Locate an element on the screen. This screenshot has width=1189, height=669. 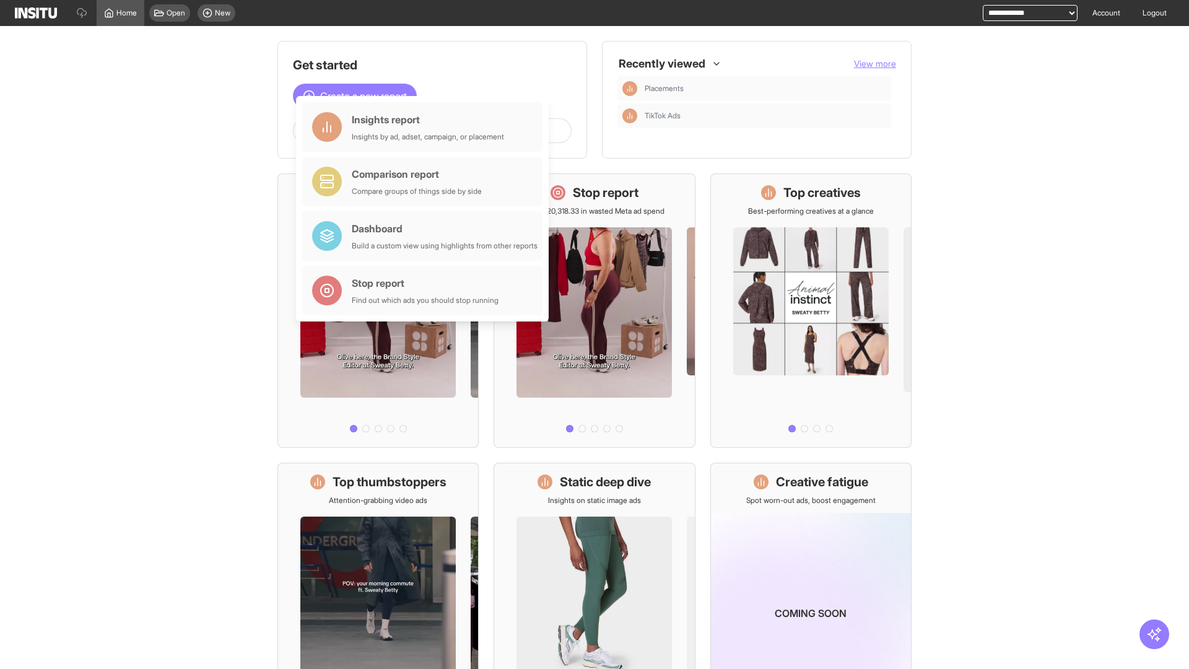
h1: Top creatives is located at coordinates (822, 193).